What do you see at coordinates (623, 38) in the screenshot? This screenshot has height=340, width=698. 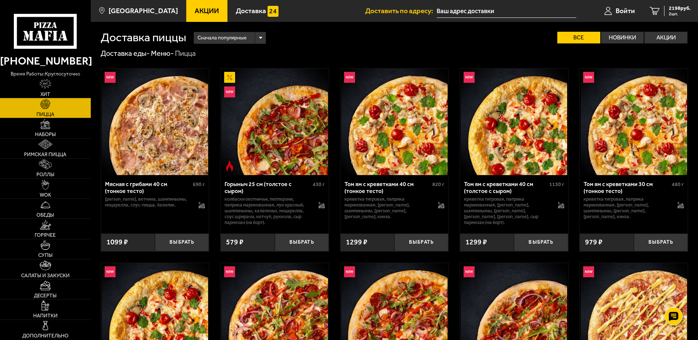 I see `label: Новинки` at bounding box center [623, 38].